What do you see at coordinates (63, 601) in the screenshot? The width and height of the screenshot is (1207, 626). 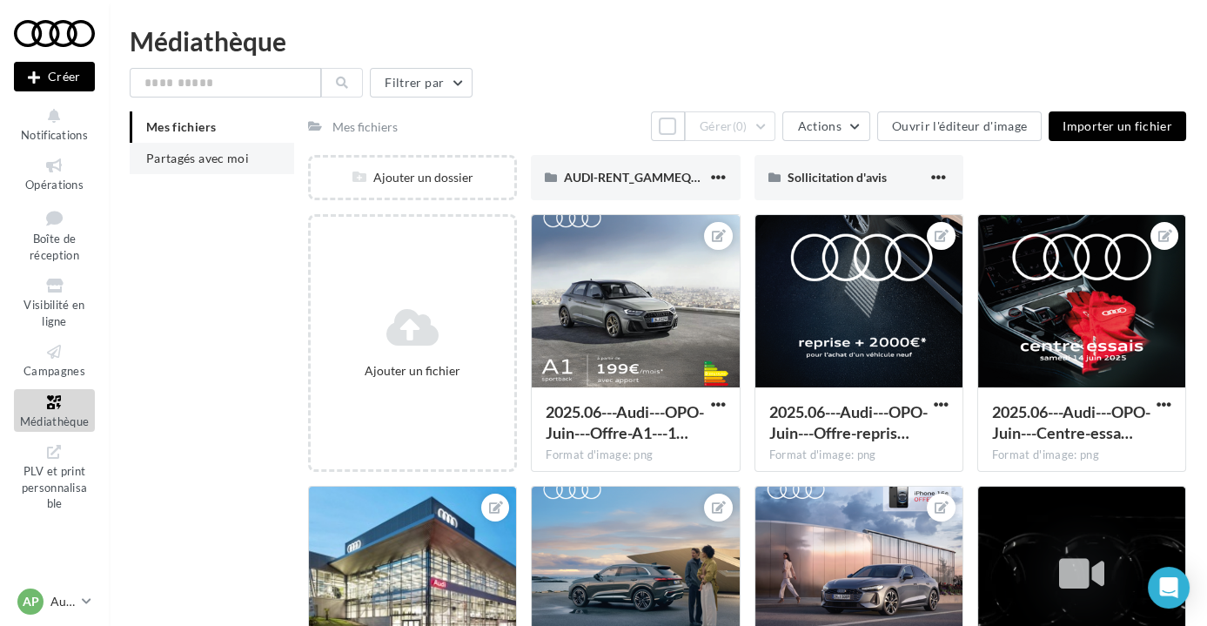 I see `p: Audi PONTOISE` at bounding box center [63, 601].